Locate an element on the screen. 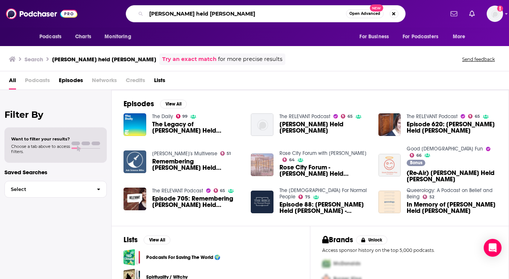 The image size is (509, 279). a: Lists is located at coordinates (159, 82).